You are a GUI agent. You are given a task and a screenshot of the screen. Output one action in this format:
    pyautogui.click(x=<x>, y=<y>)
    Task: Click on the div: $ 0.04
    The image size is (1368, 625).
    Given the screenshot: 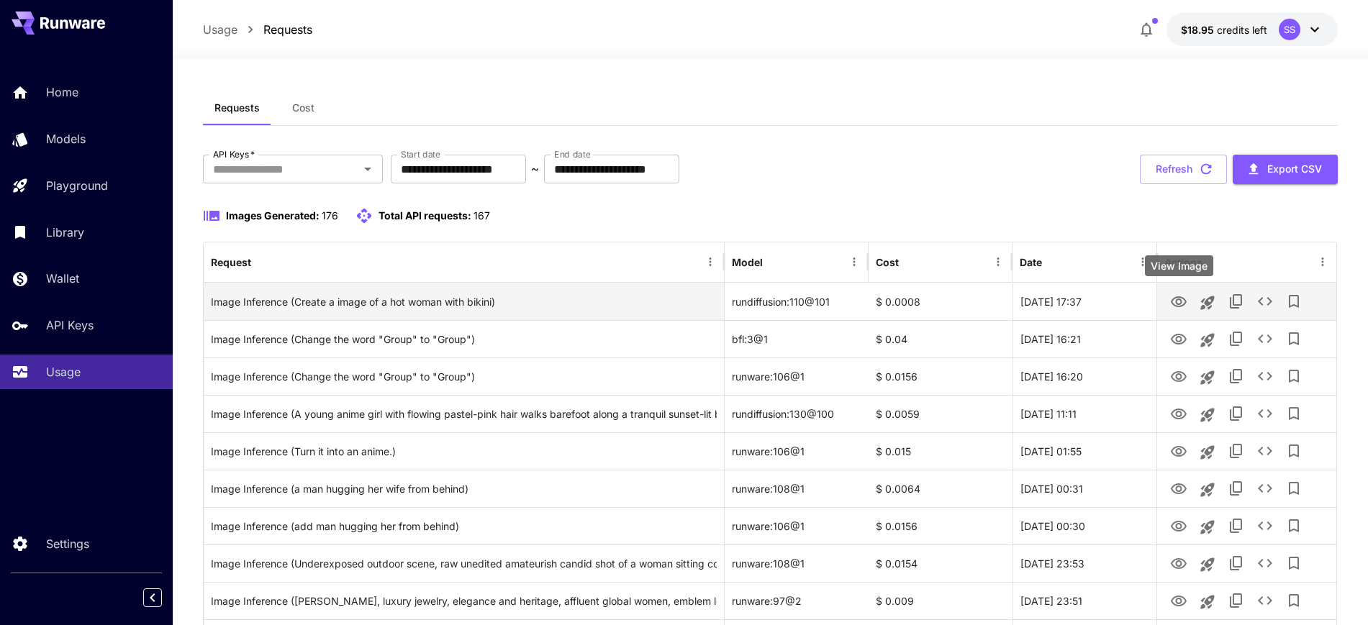 What is the action you would take?
    pyautogui.click(x=941, y=339)
    